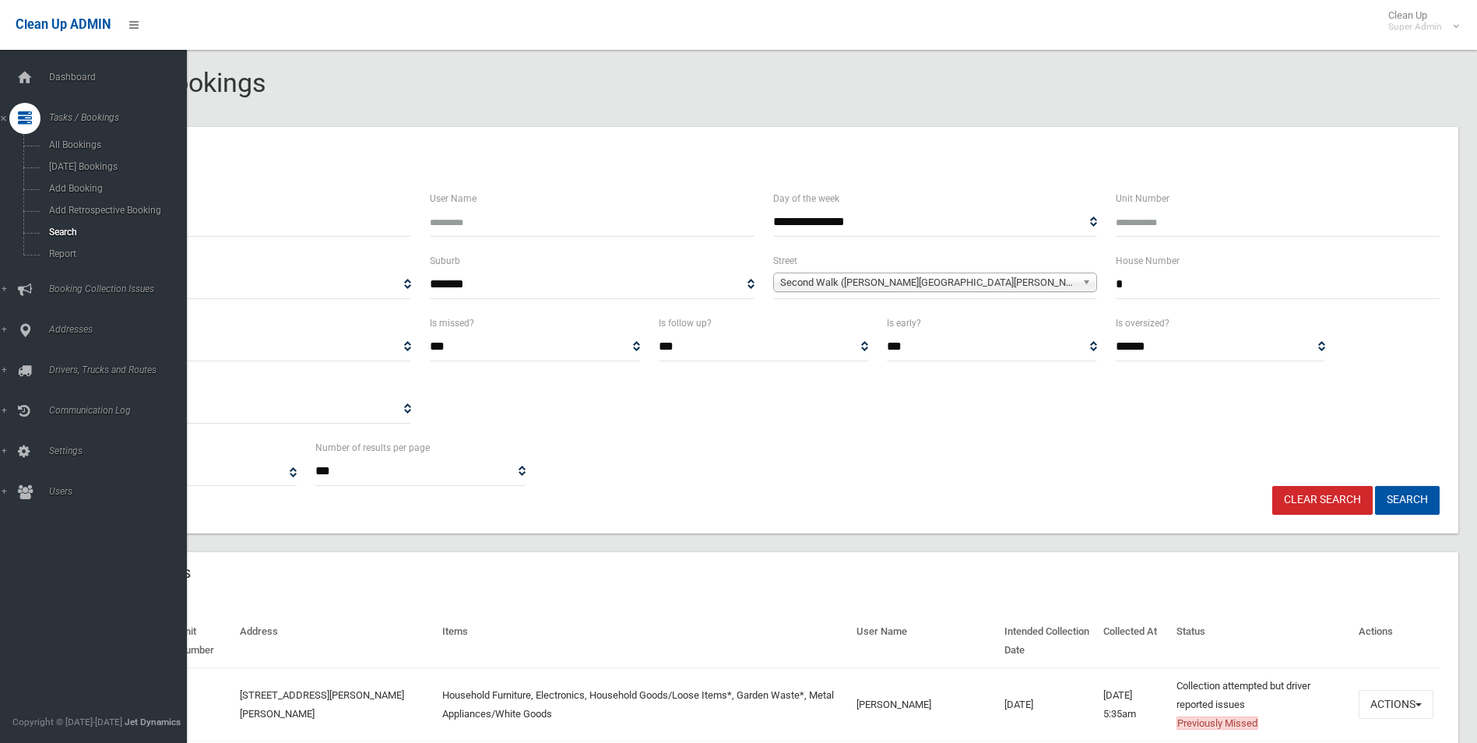 This screenshot has height=743, width=1477. Describe the element at coordinates (63, 24) in the screenshot. I see `span: Clean Up ADMIN` at that location.